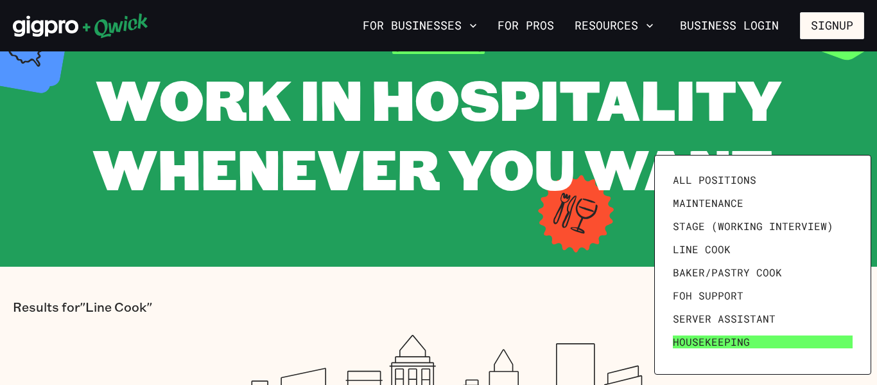  Describe the element at coordinates (702, 365) in the screenshot. I see `span: Prep Cook` at that location.